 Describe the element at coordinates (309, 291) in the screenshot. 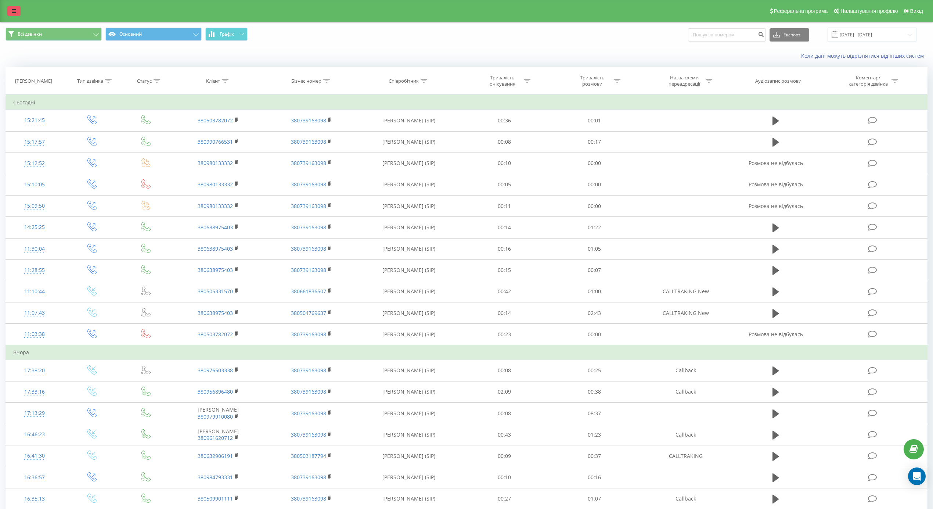

I see `a: 380661836507` at that location.